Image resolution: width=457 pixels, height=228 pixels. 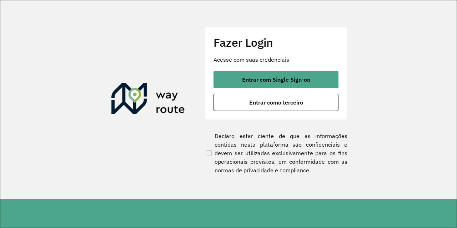 What do you see at coordinates (276, 42) in the screenshot?
I see `h2: Fazer Login` at bounding box center [276, 42].